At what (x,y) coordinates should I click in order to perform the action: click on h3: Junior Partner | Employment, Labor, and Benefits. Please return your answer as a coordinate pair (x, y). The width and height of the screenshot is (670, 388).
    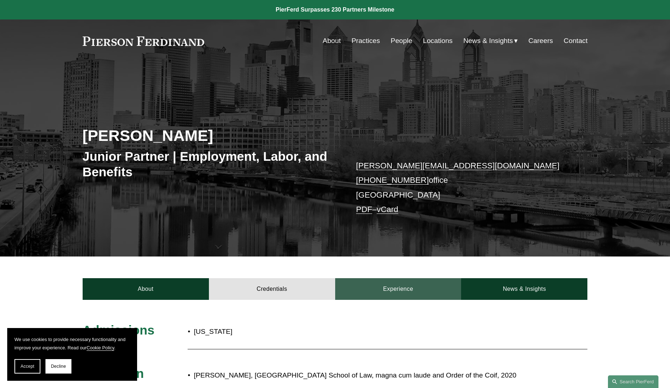
    Looking at the image, I should click on (209, 164).